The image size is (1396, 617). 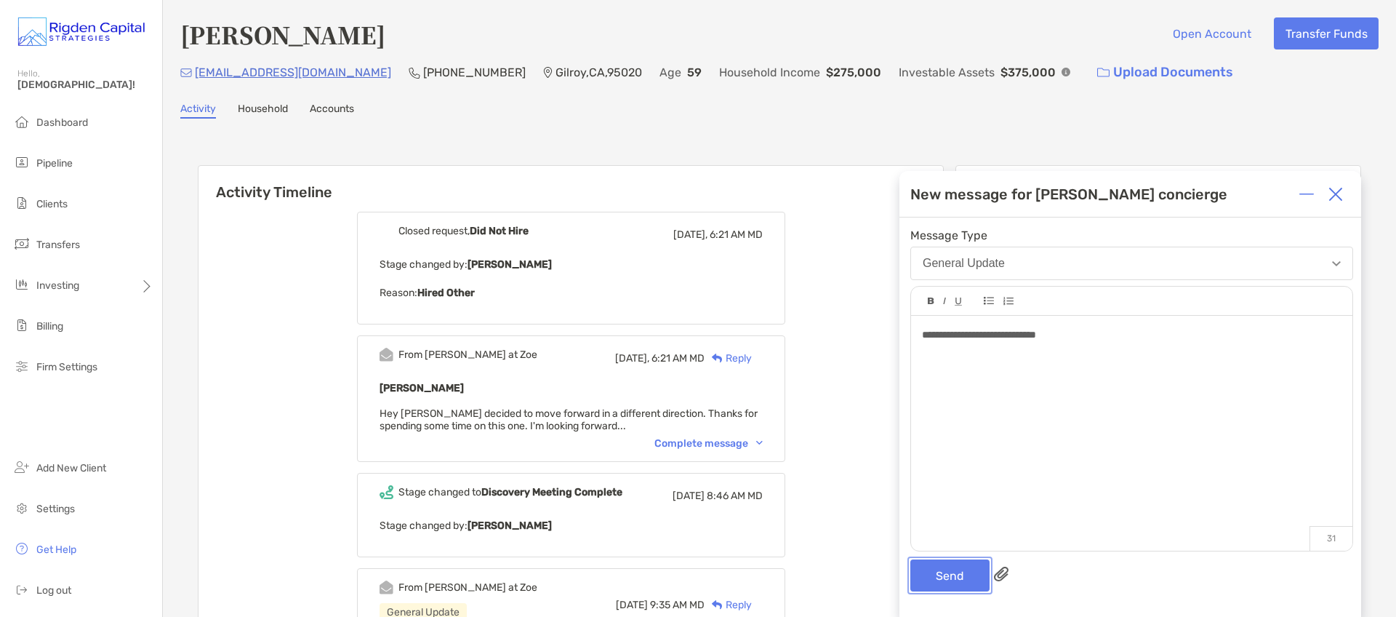 What do you see at coordinates (734, 495) in the screenshot?
I see `span: 8:46 AM MD` at bounding box center [734, 495].